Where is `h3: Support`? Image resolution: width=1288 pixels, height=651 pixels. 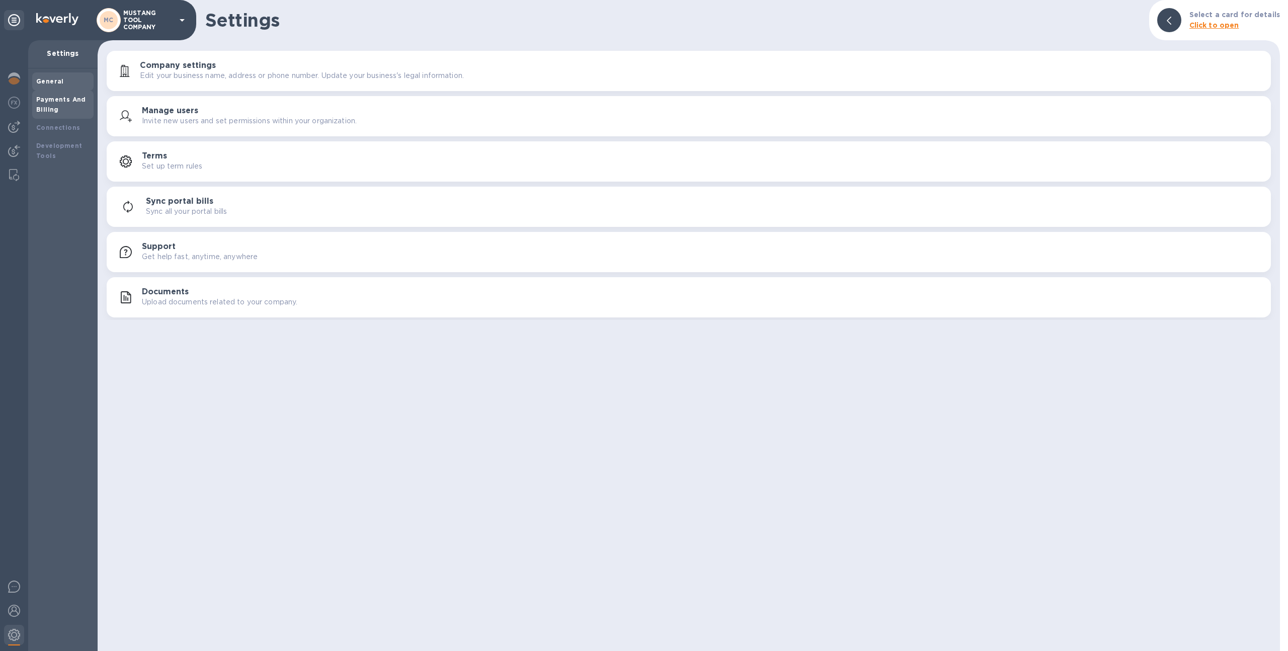 h3: Support is located at coordinates (158, 247).